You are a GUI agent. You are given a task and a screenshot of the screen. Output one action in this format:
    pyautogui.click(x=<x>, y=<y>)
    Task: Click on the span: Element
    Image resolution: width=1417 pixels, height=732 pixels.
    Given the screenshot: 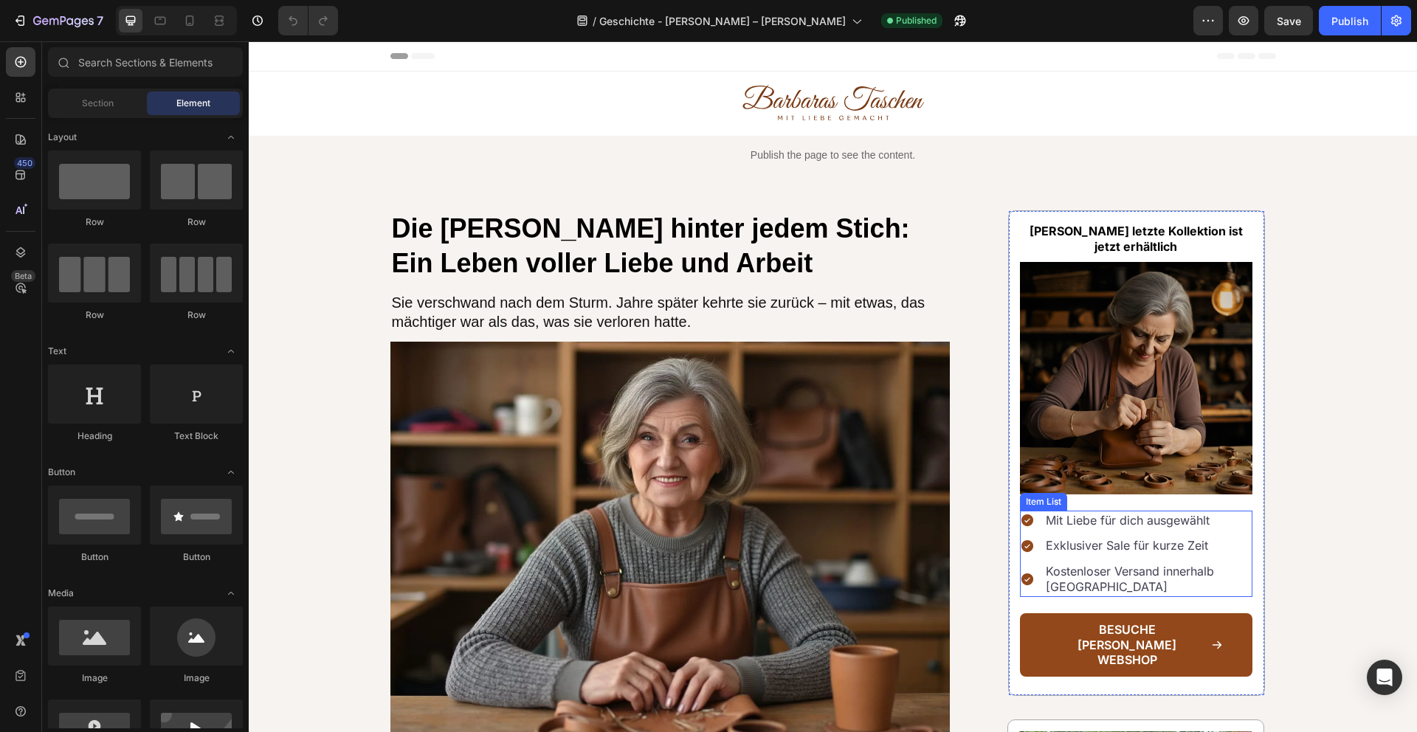 What is the action you would take?
    pyautogui.click(x=193, y=103)
    